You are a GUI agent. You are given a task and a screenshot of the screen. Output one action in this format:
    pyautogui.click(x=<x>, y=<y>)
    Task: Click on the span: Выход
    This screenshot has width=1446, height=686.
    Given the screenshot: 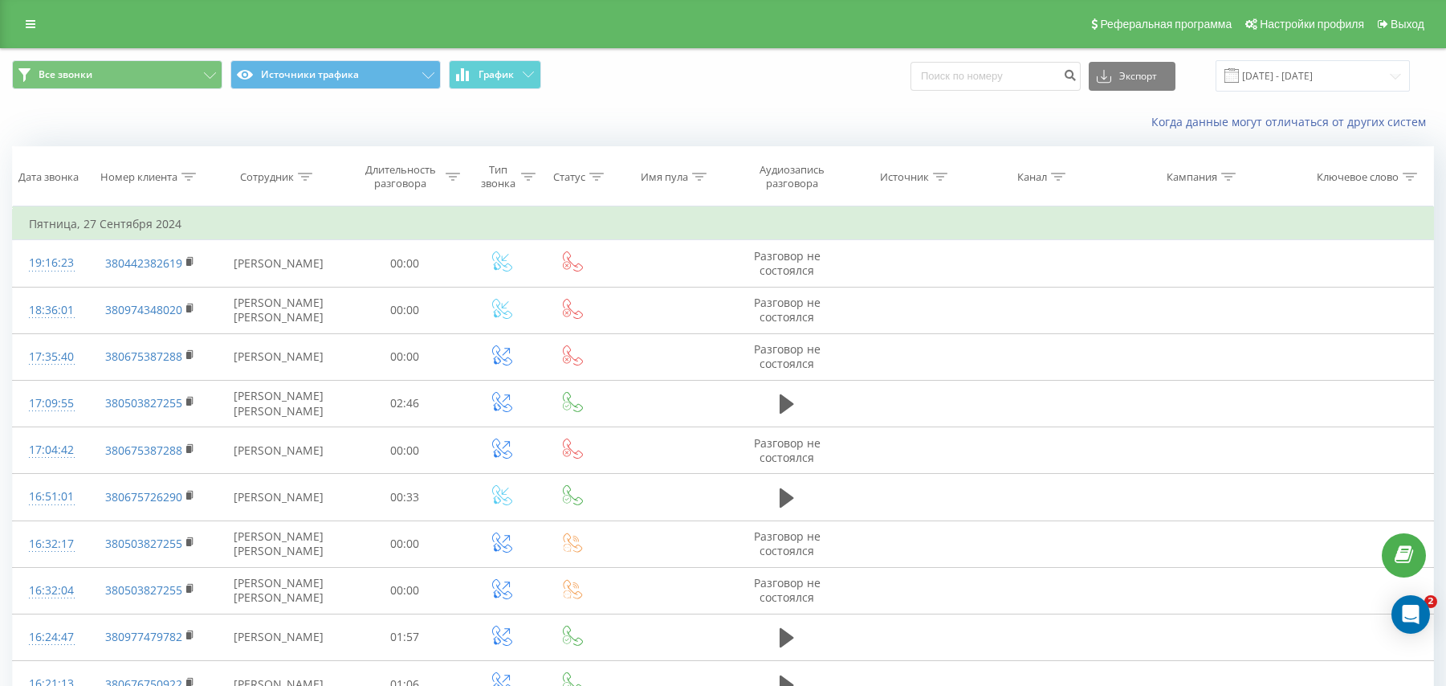 What is the action you would take?
    pyautogui.click(x=1407, y=24)
    